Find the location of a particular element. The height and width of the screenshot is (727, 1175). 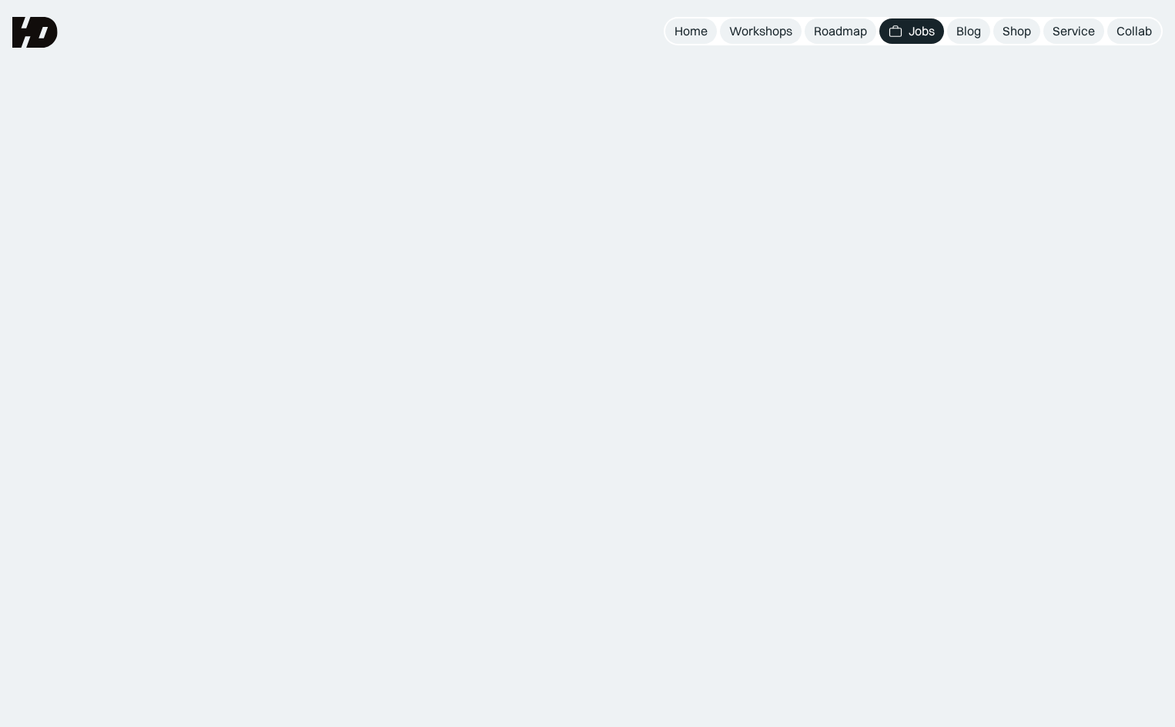

div: Collab is located at coordinates (1134, 31).